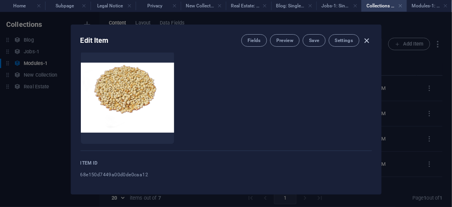 The width and height of the screenshot is (452, 207). What do you see at coordinates (254, 40) in the screenshot?
I see `button: Fields` at bounding box center [254, 40].